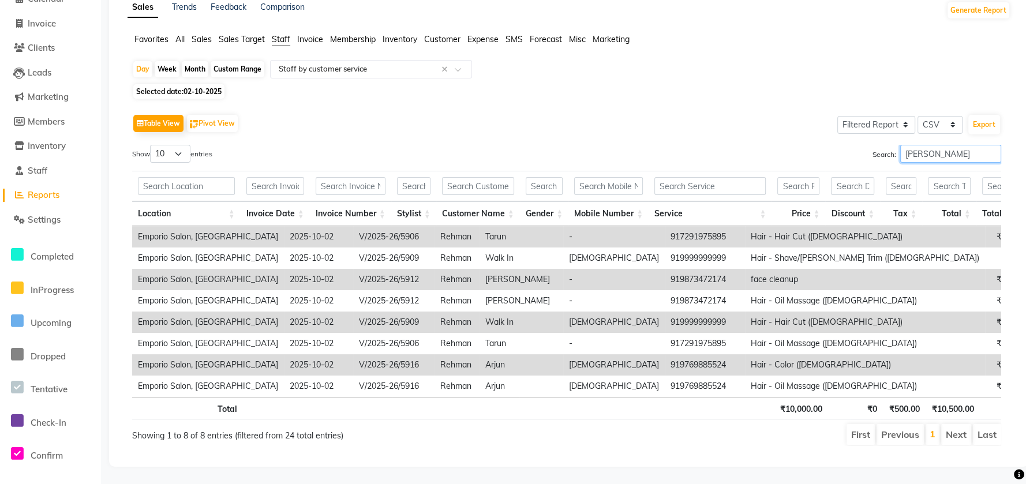  Describe the element at coordinates (48, 356) in the screenshot. I see `span: Dropped` at that location.